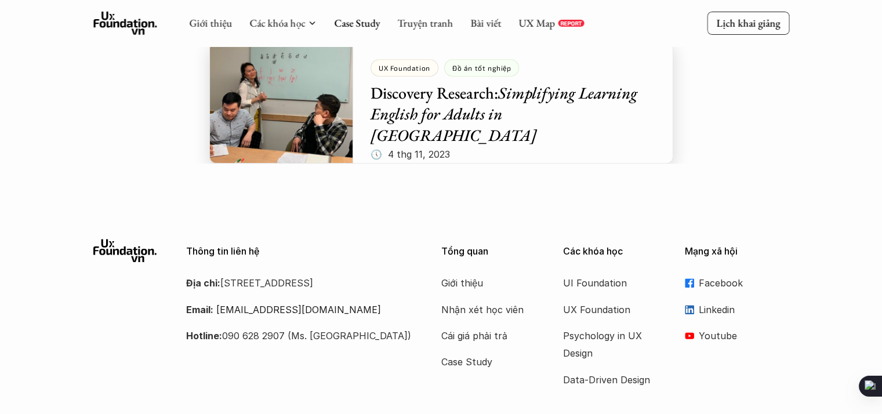 This screenshot has height=414, width=882. Describe the element at coordinates (204, 336) in the screenshot. I see `strong: Hotline:` at that location.